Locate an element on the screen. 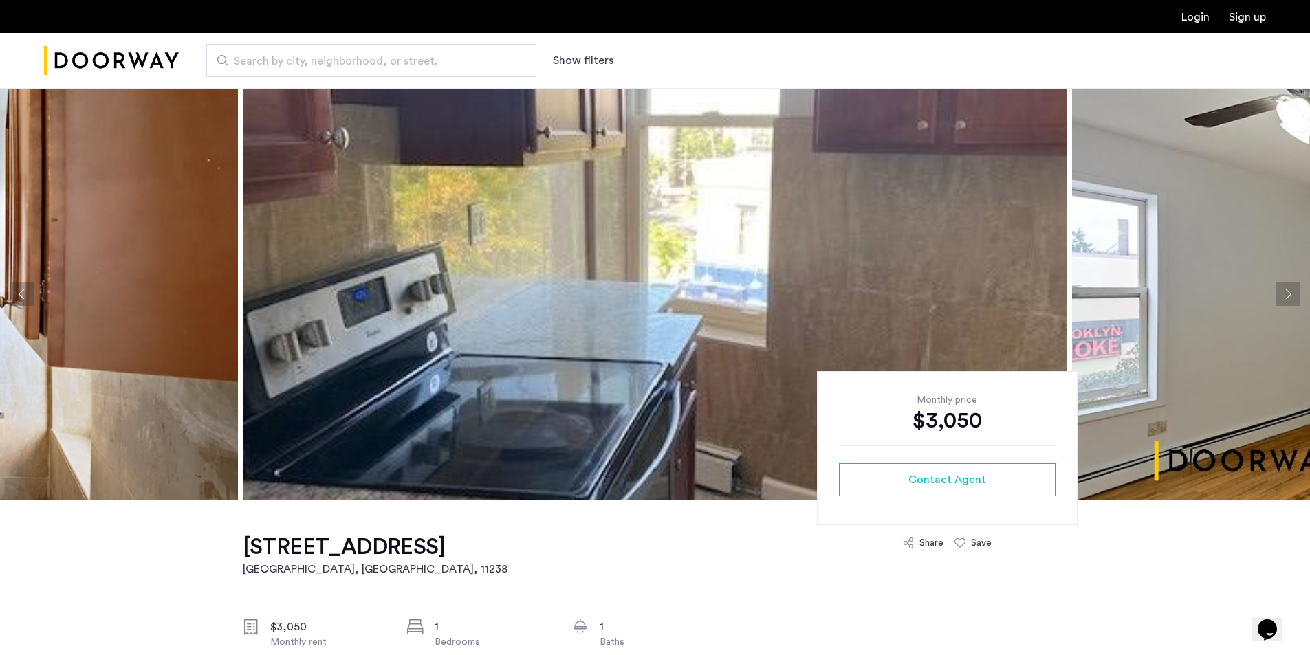 Image resolution: width=1310 pixels, height=655 pixels. a: Cazamio Logo is located at coordinates (111, 61).